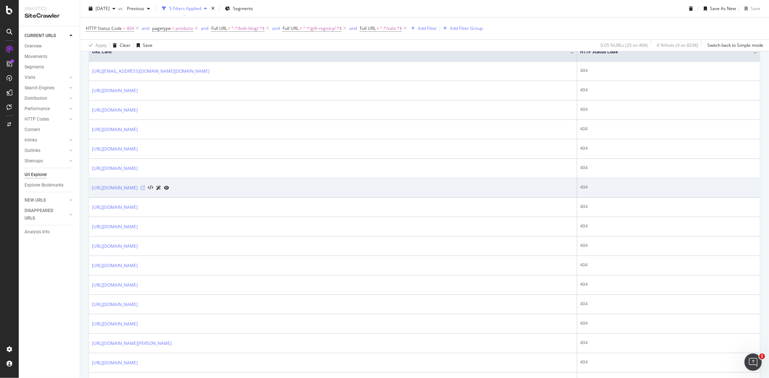 Image resolution: width=769 pixels, height=378 pixels. Describe the element at coordinates (46, 98) in the screenshot. I see `a: Distribution` at that location.